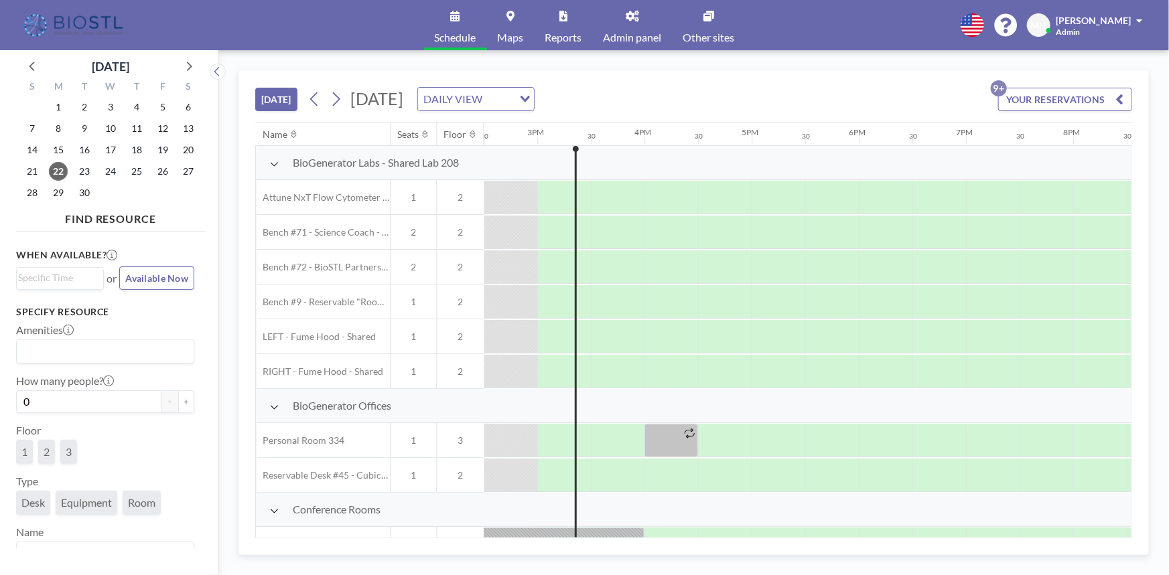 The height and width of the screenshot is (575, 1169). Describe the element at coordinates (964, 132) in the screenshot. I see `div: 7PM` at that location.